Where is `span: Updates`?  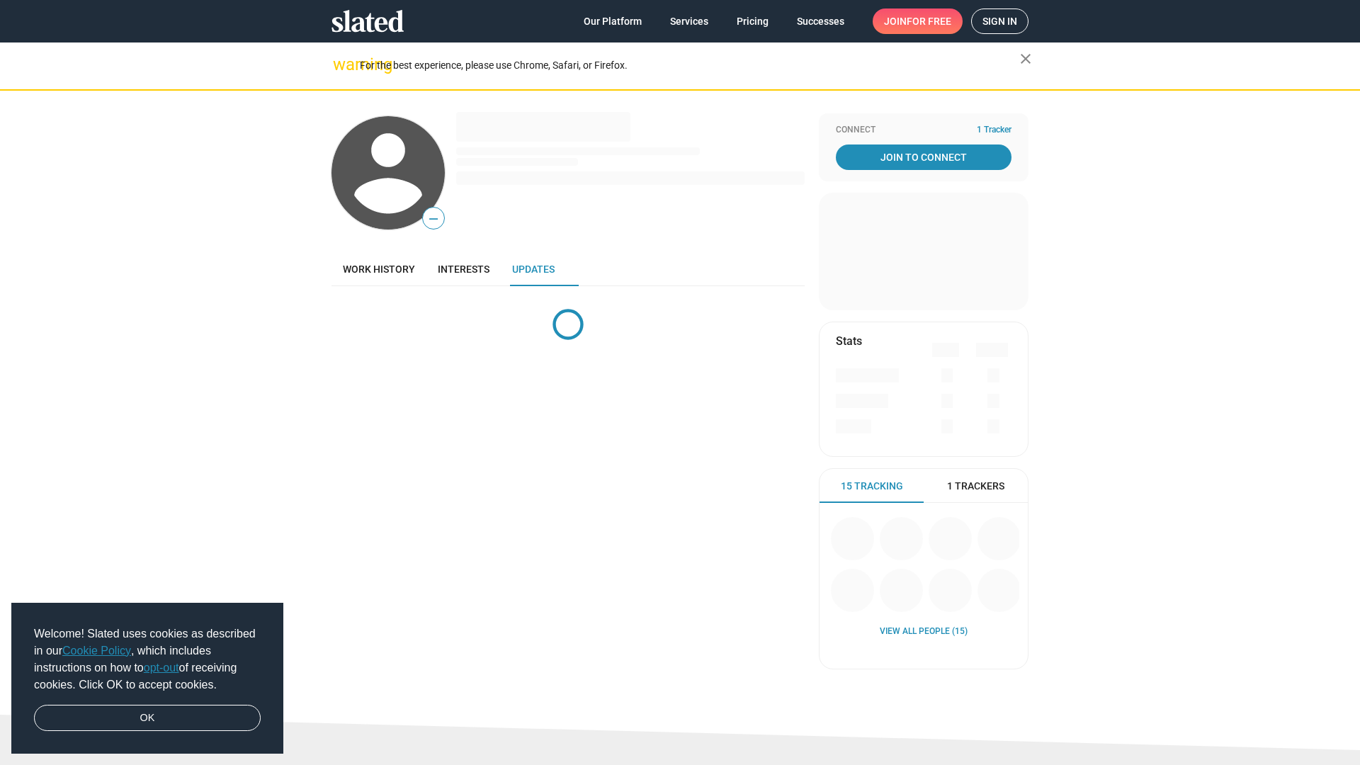
span: Updates is located at coordinates (533, 269).